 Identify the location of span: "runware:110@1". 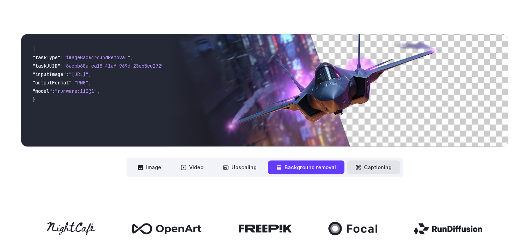
(76, 91).